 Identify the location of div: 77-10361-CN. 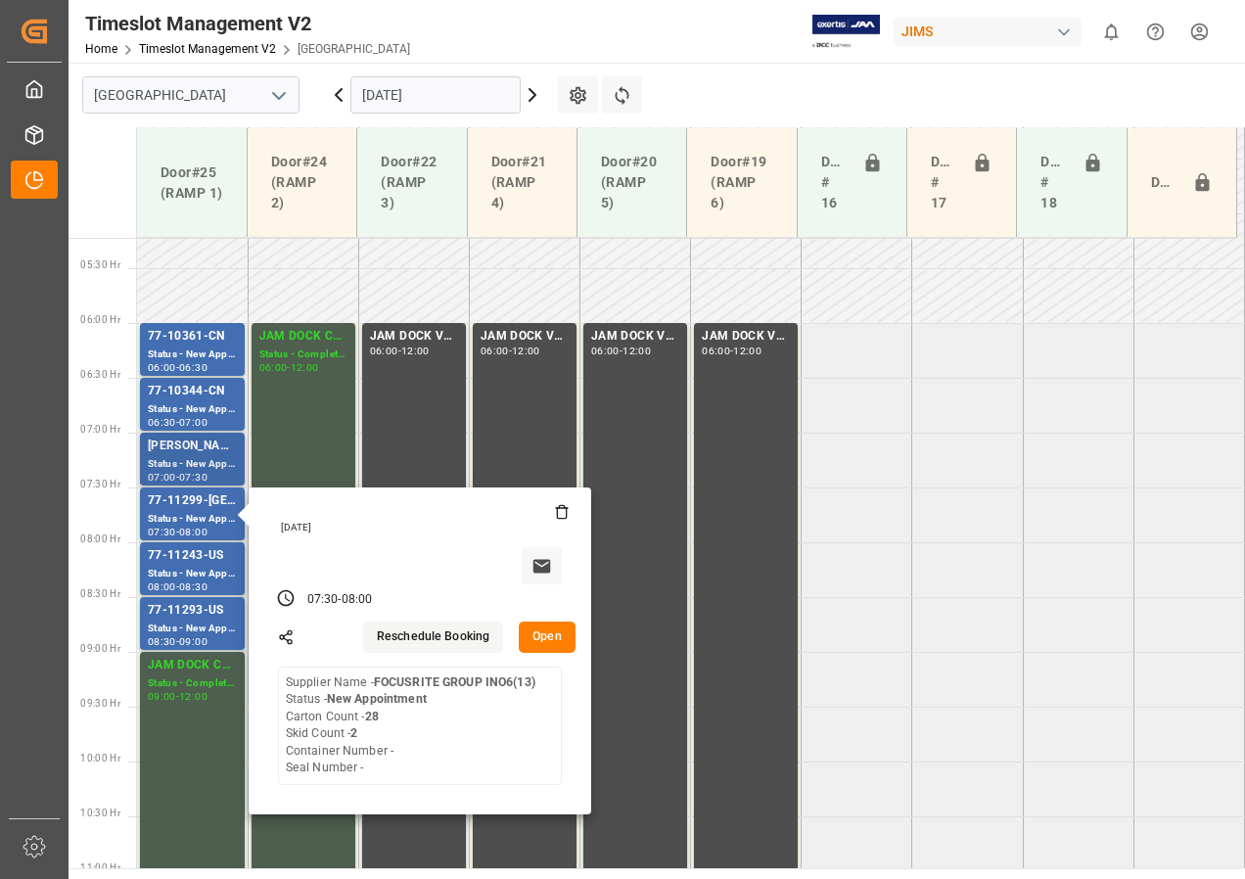
(192, 337).